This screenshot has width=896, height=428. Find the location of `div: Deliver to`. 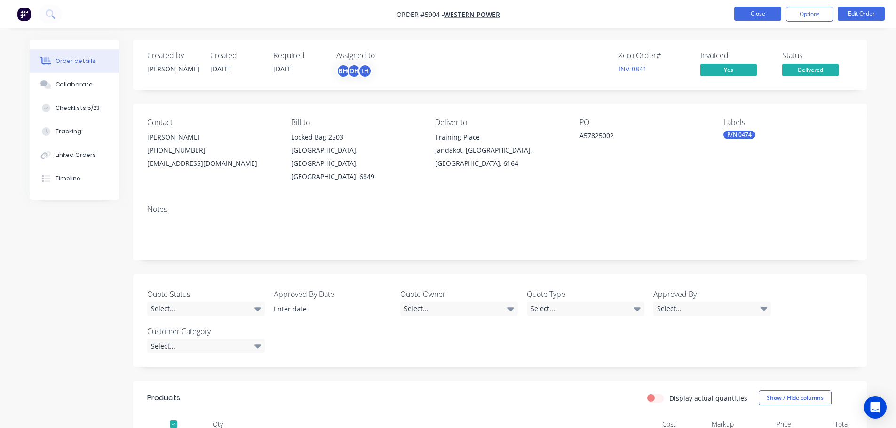

div: Deliver to is located at coordinates (499, 122).